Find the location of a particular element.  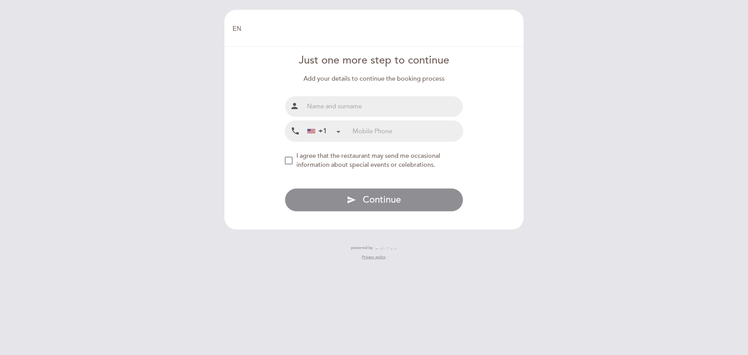

div: Add your details to continue the booking process is located at coordinates (374, 79).